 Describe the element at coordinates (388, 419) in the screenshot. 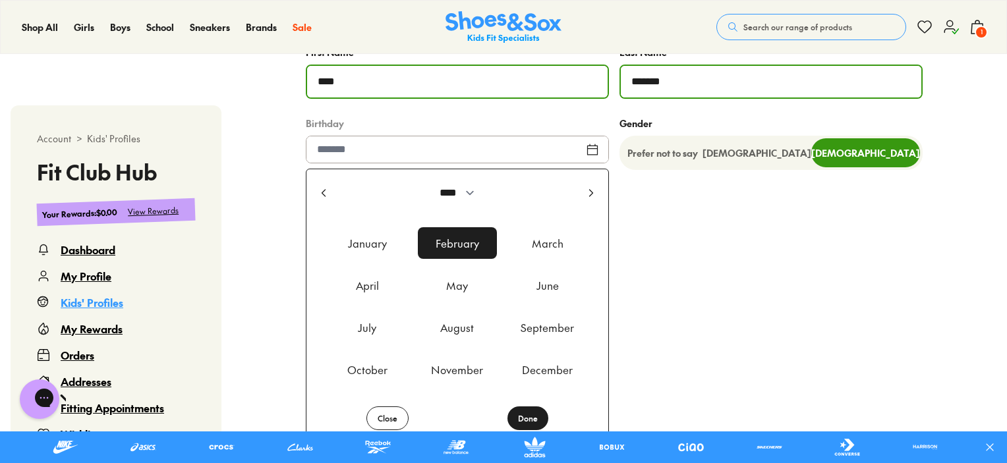

I see `button: Close` at that location.